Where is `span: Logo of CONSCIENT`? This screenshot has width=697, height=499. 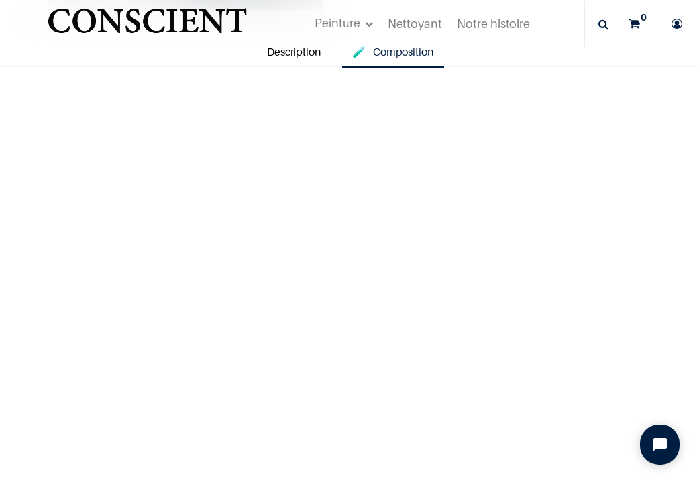
span: Logo of CONSCIENT is located at coordinates (147, 26).